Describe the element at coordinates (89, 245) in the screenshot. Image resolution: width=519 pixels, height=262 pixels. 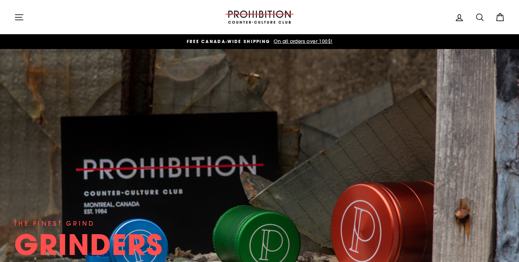
I see `div: GRINDERS` at that location.